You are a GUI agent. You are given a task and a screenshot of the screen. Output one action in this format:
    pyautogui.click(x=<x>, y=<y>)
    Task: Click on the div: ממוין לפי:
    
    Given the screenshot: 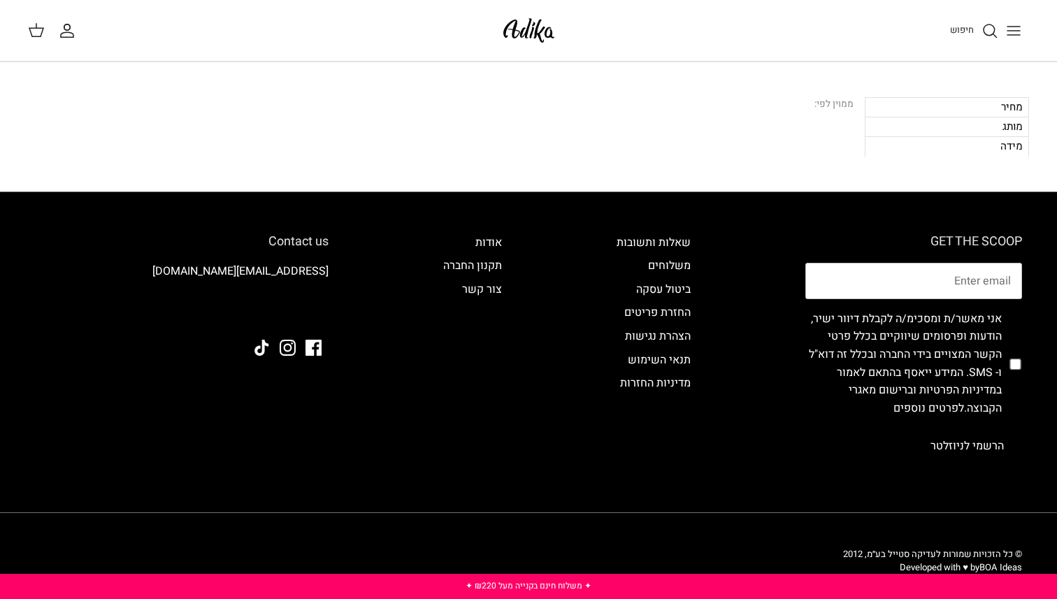 What is the action you would take?
    pyautogui.click(x=834, y=105)
    